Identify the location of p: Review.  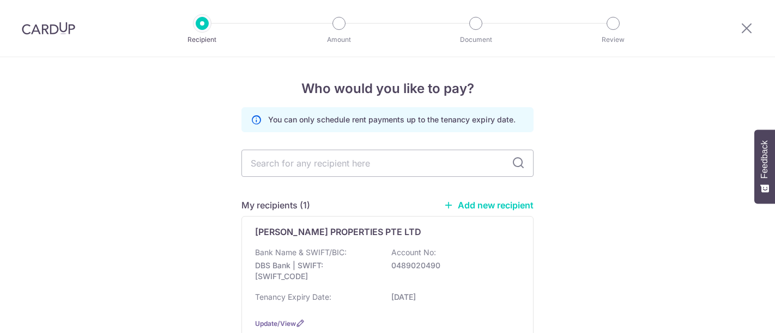
(613, 40).